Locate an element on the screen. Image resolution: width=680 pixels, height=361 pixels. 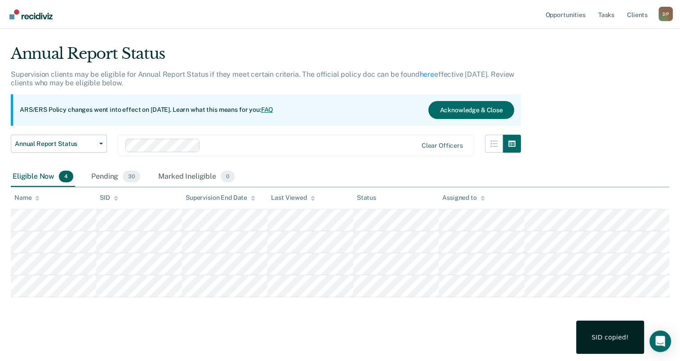
span: 0 is located at coordinates (227, 177).